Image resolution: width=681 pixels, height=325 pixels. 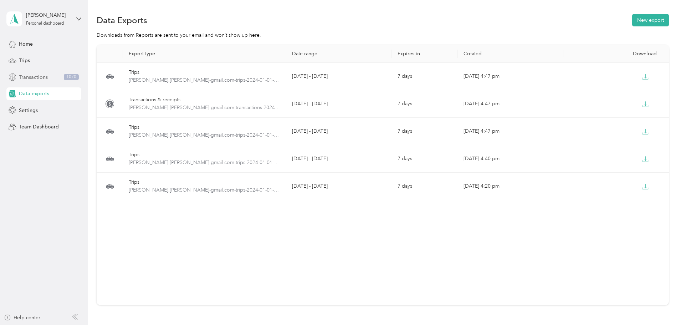 What do you see at coordinates (22, 317) in the screenshot?
I see `button: Help center` at bounding box center [22, 317].